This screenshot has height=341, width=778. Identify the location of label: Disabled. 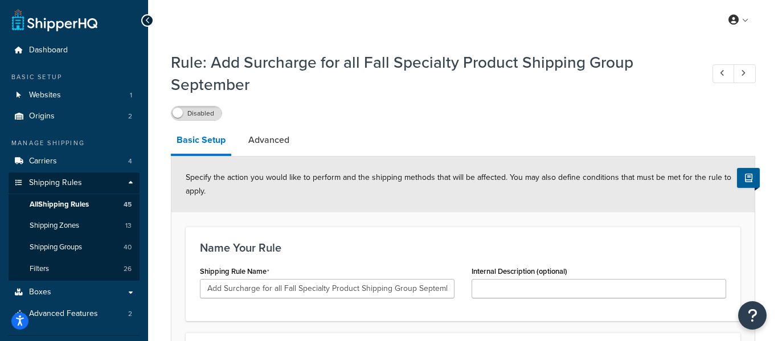
(196, 113).